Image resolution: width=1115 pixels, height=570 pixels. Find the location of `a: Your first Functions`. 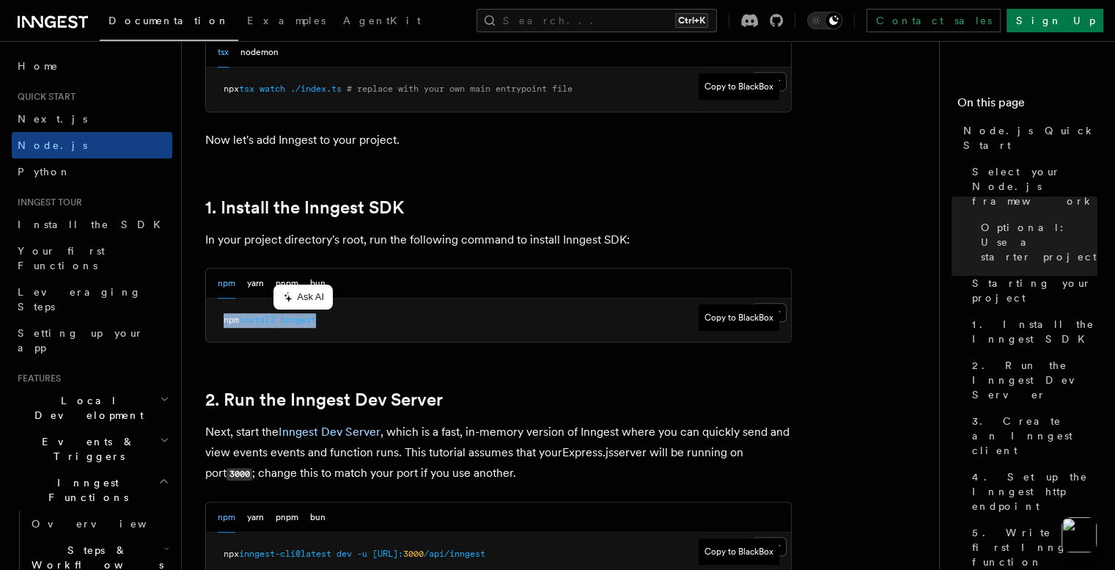

a: Your first Functions is located at coordinates (92, 258).